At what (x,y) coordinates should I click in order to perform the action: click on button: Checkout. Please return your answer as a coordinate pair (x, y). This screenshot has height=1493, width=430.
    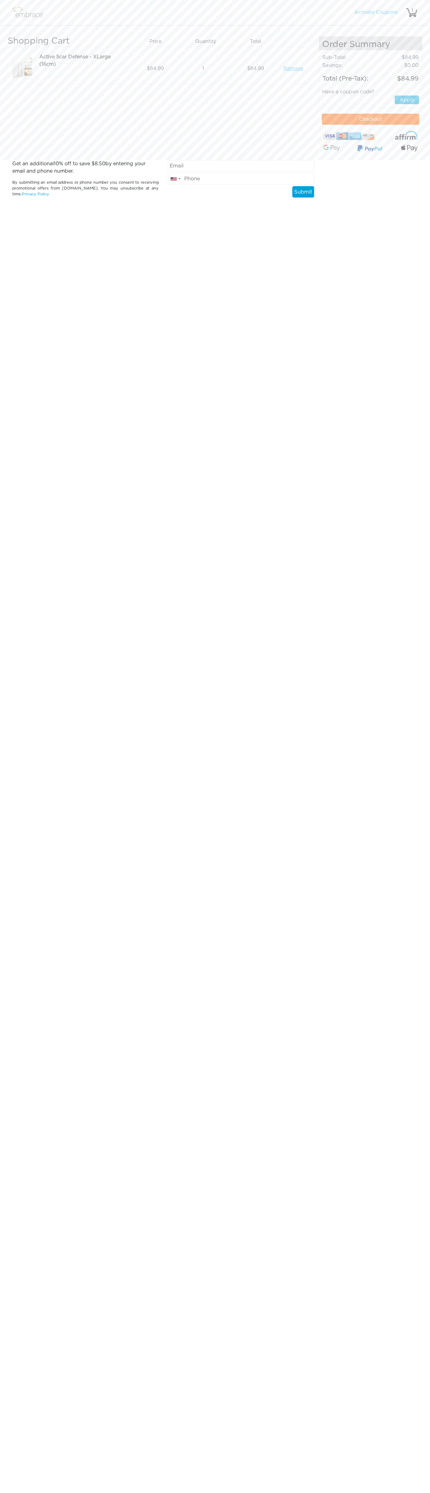
    Looking at the image, I should click on (370, 119).